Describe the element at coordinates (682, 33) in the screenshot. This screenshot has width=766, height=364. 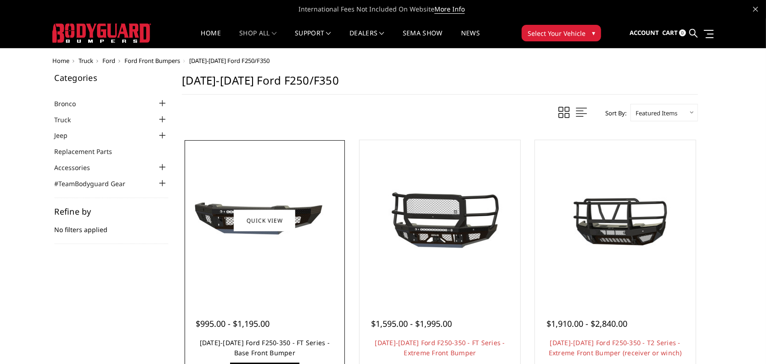
I see `span: 0` at that location.